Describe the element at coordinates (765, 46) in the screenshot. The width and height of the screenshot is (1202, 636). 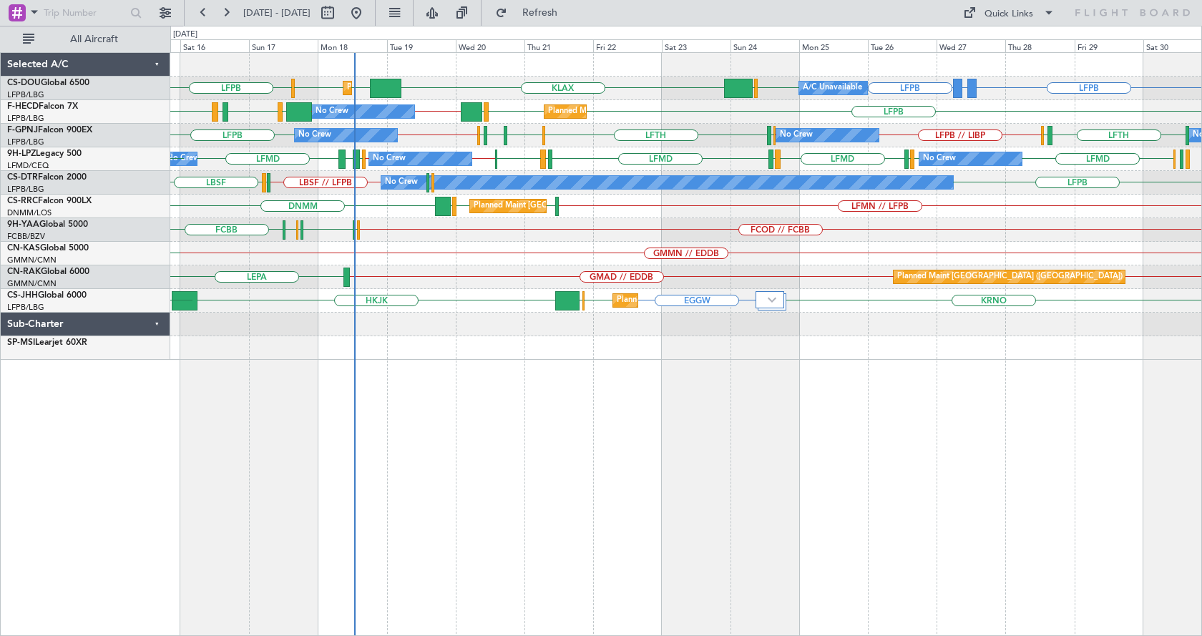
I see `div: Sun 24` at that location.